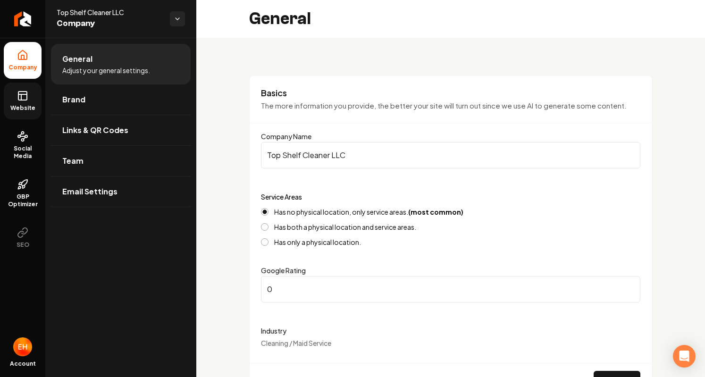  What do you see at coordinates (121, 161) in the screenshot?
I see `a: Team` at bounding box center [121, 161].